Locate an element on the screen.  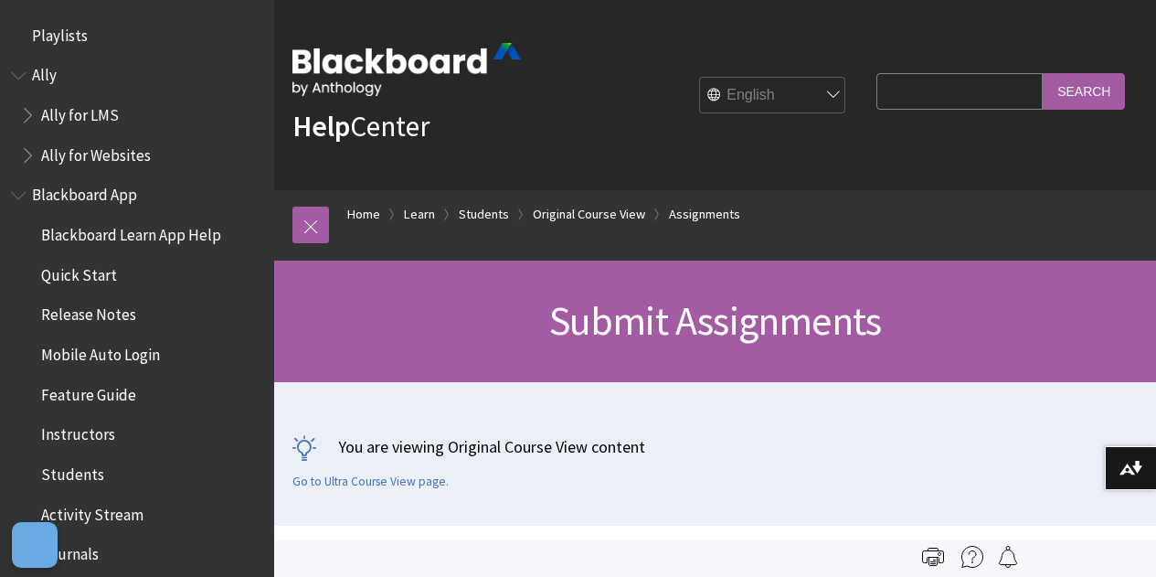
a: HelpCenter is located at coordinates (361, 126).